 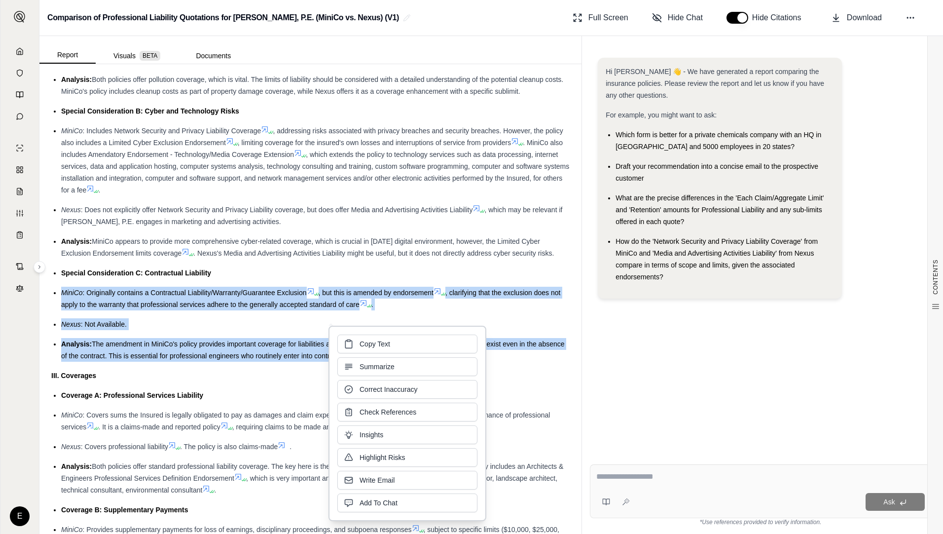 I want to click on span: Insights, so click(x=371, y=434).